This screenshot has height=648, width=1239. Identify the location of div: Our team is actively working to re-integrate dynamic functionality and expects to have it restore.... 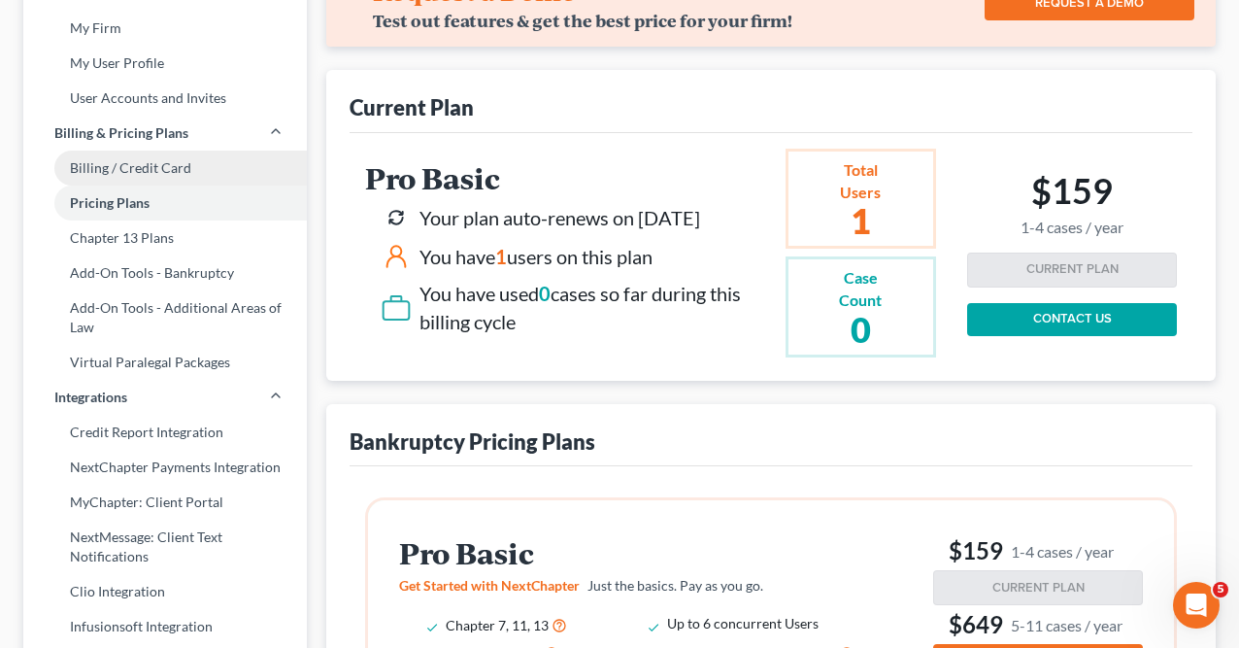
(167, 385).